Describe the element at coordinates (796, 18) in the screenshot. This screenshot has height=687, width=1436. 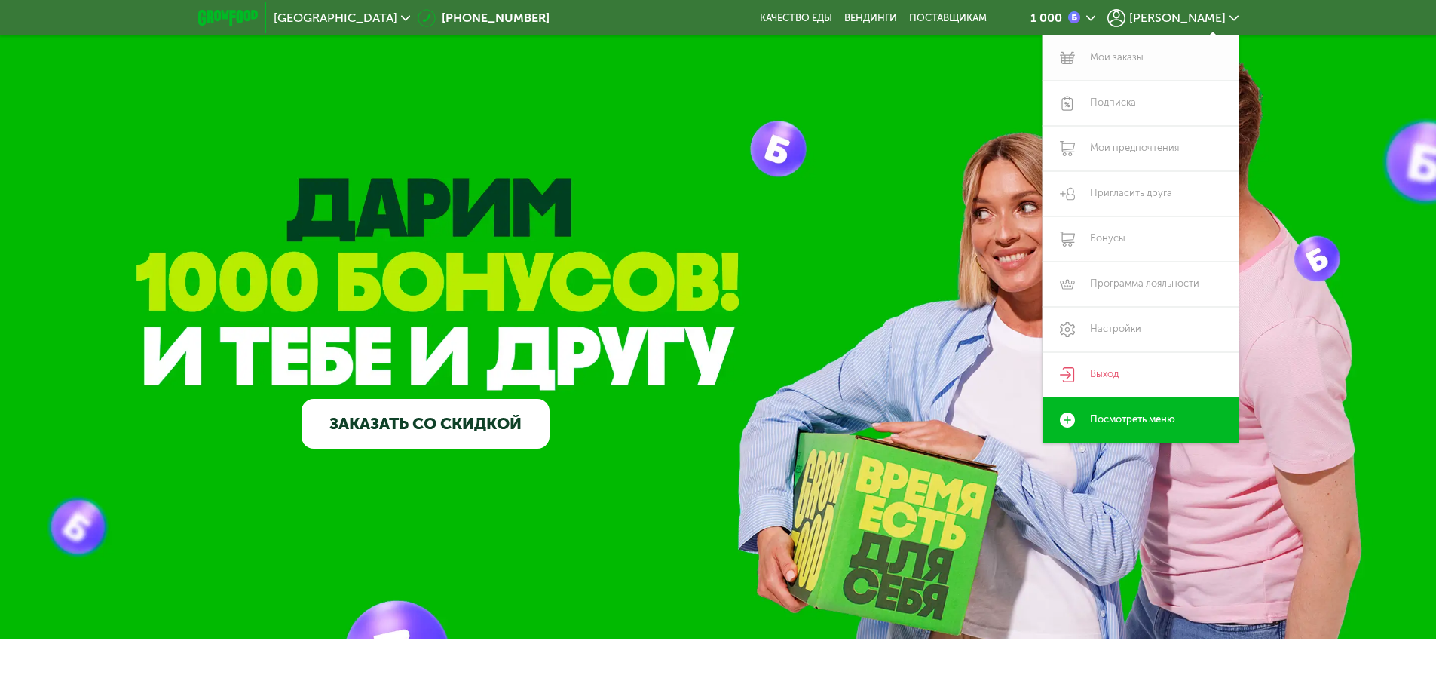
I see `a: Качество еды` at that location.